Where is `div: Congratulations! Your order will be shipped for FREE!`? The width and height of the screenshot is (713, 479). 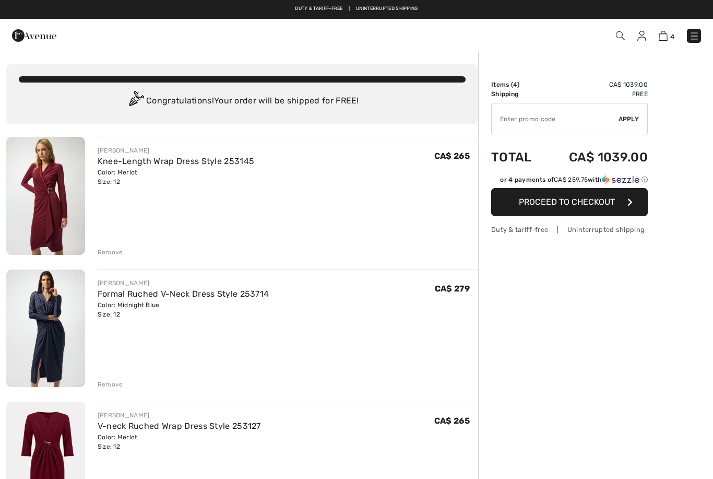 div: Congratulations! Your order will be shipped for FREE! is located at coordinates (242, 101).